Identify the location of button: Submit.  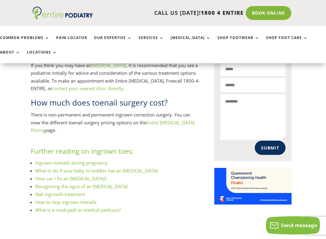
(270, 147).